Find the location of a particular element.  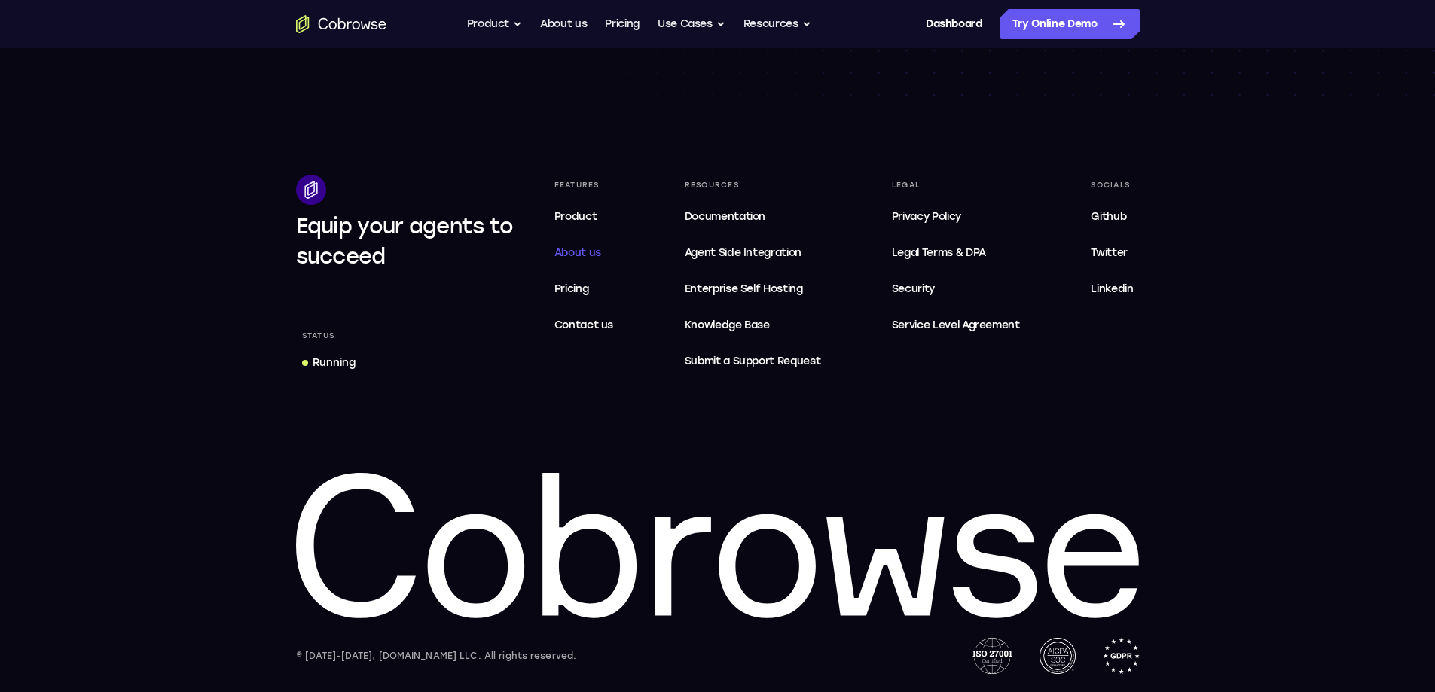

span: Documentation is located at coordinates (725, 216).